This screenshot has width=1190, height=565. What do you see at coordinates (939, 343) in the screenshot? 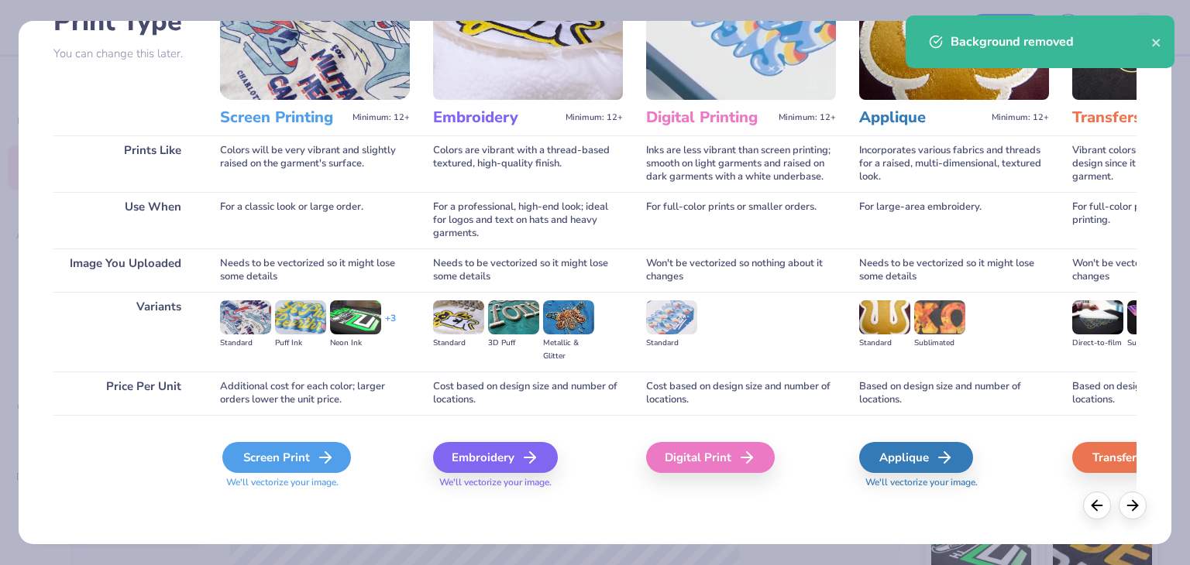
I see `div: Sublimated` at bounding box center [939, 343].